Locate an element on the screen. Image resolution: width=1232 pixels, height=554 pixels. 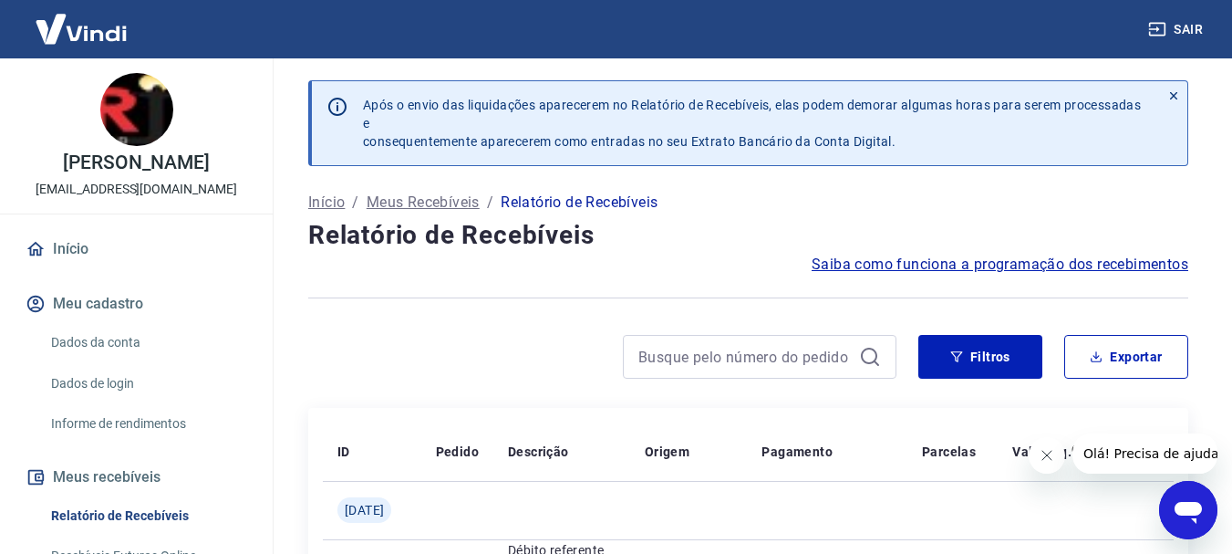
button: Meus recebíveis is located at coordinates (136, 477).